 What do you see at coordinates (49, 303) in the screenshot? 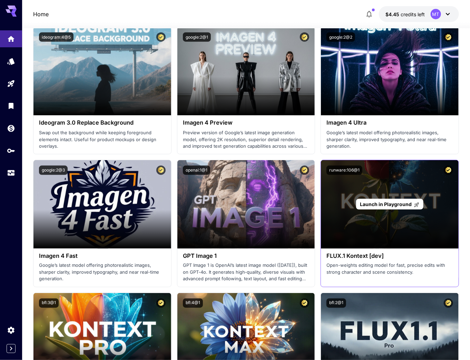
I see `button: bfl:3@1` at bounding box center [49, 303].